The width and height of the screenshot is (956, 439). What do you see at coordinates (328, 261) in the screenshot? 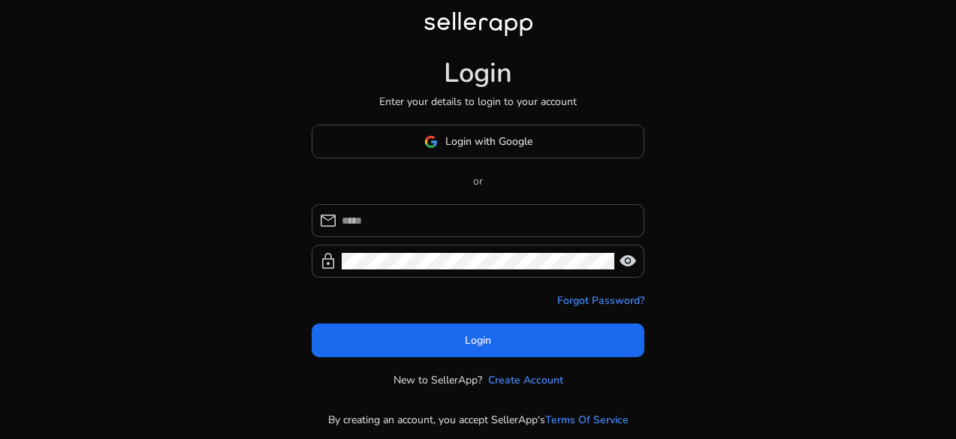
I see `span: lock` at bounding box center [328, 261].